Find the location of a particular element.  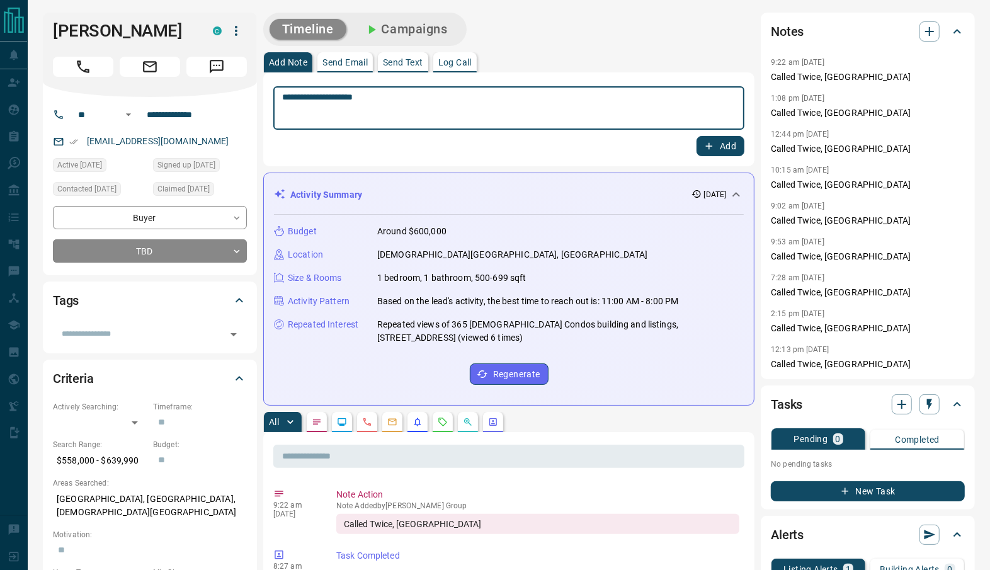

p: Log Call is located at coordinates (455, 62).